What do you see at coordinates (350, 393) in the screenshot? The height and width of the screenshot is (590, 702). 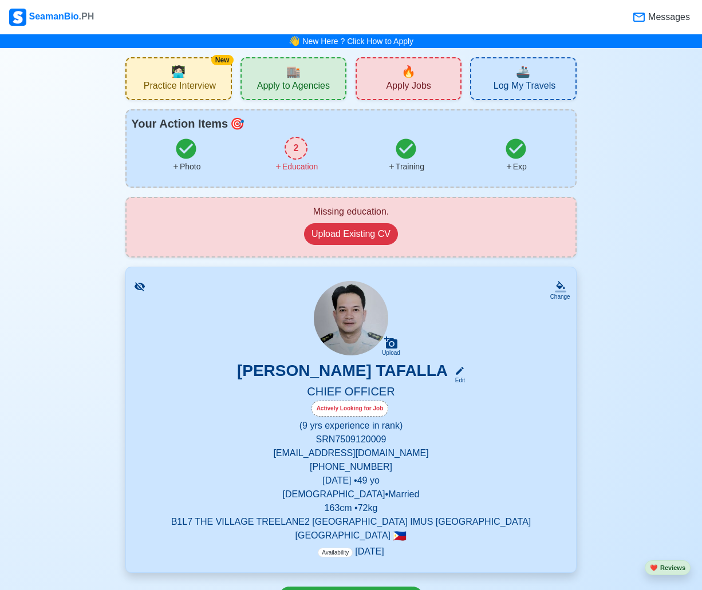 I see `h5: CHIEF OFFICER` at bounding box center [350, 393].